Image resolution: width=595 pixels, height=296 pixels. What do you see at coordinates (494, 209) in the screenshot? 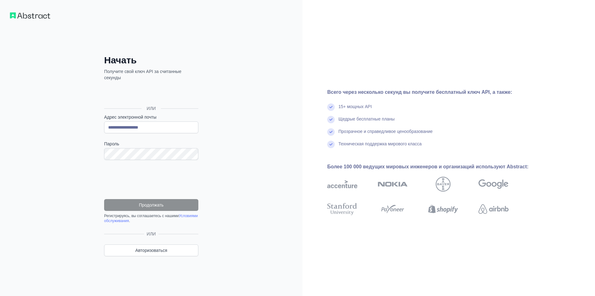
I see `img: Airbnb` at bounding box center [494, 209].